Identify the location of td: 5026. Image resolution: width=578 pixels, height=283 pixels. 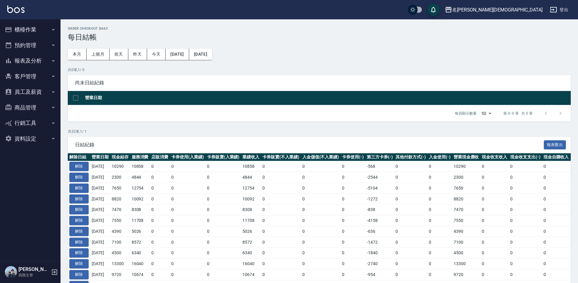
(140, 232).